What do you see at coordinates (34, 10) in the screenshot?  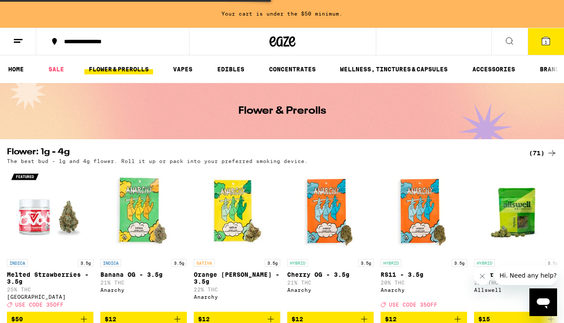 I see `span: Hi. Need any help?` at bounding box center [34, 10].